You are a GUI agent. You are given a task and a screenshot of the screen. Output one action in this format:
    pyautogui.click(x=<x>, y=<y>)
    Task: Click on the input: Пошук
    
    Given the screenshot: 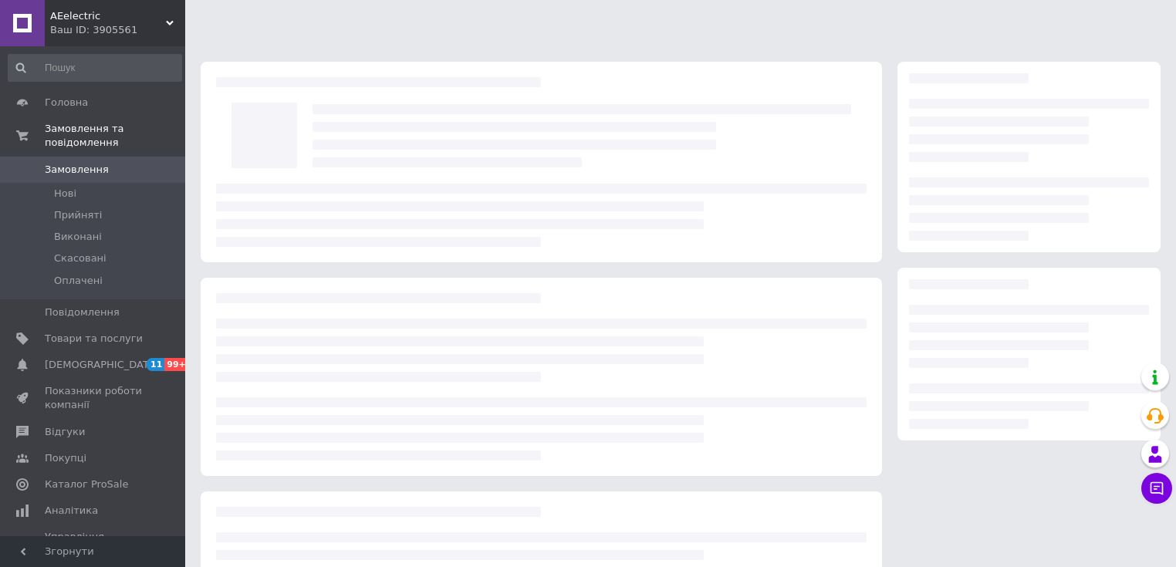 What is the action you would take?
    pyautogui.click(x=95, y=68)
    